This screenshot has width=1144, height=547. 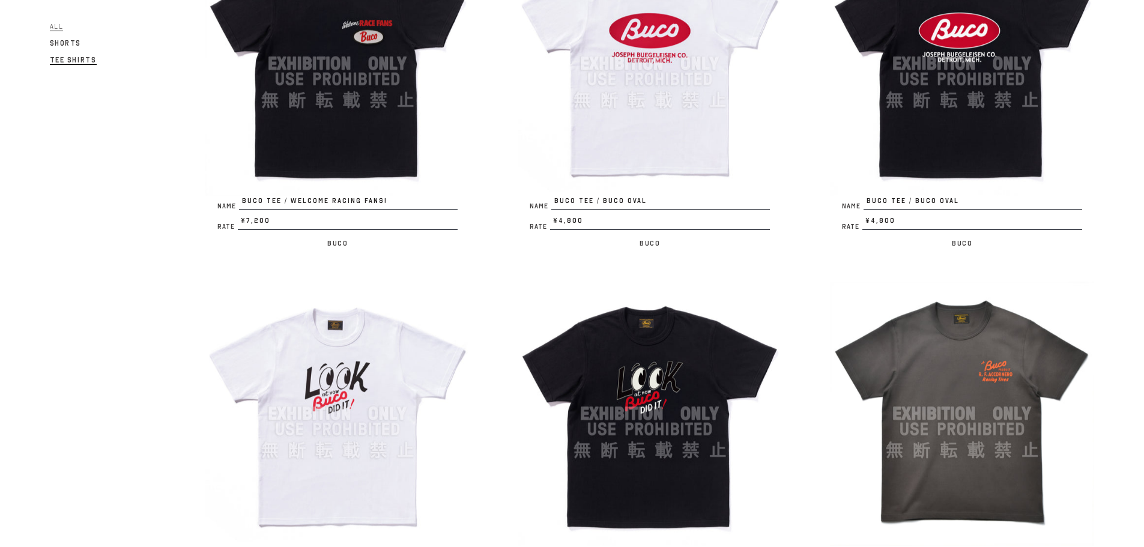 I want to click on img: BUCO TEE / R.F. ACCORNERO, so click(x=962, y=414).